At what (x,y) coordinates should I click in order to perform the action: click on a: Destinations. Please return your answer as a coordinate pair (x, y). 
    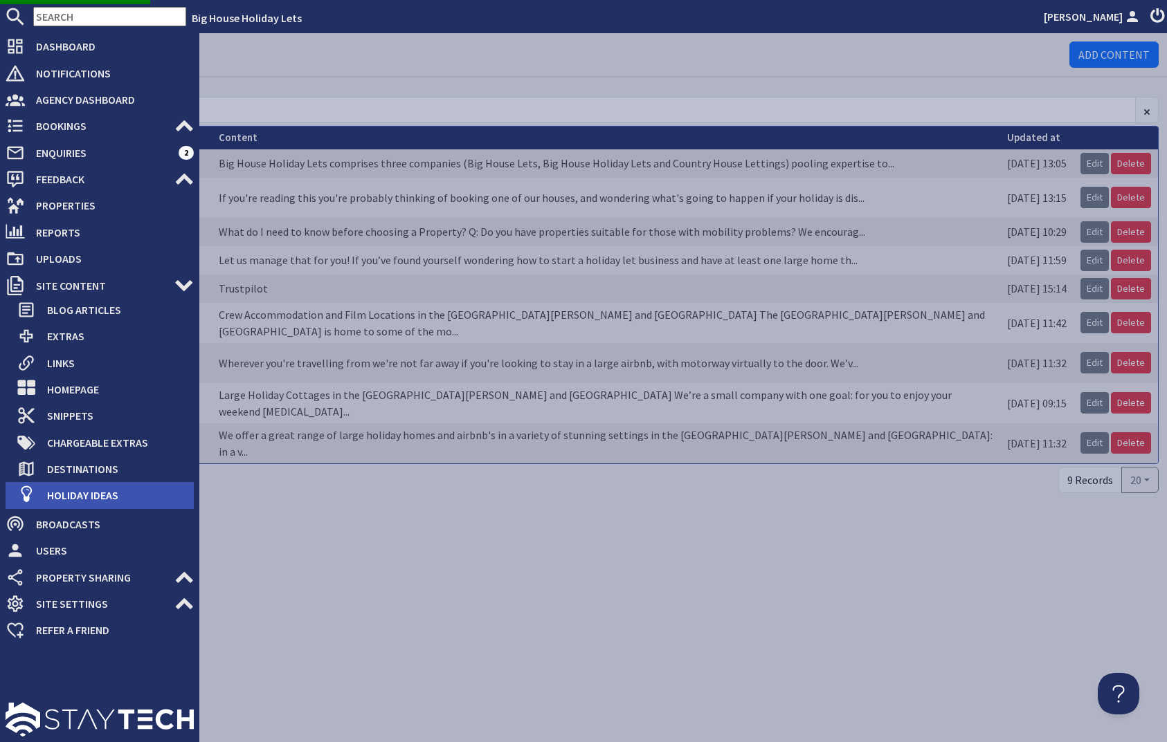
    Looking at the image, I should click on (105, 469).